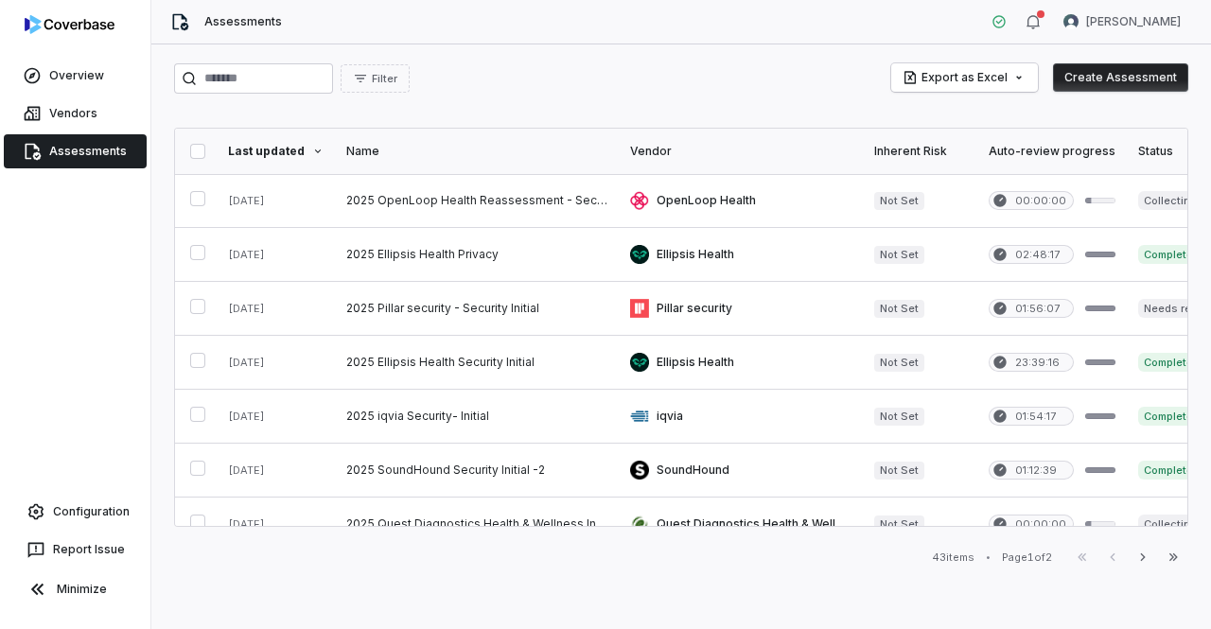  Describe the element at coordinates (477, 151) in the screenshot. I see `div: Name` at that location.